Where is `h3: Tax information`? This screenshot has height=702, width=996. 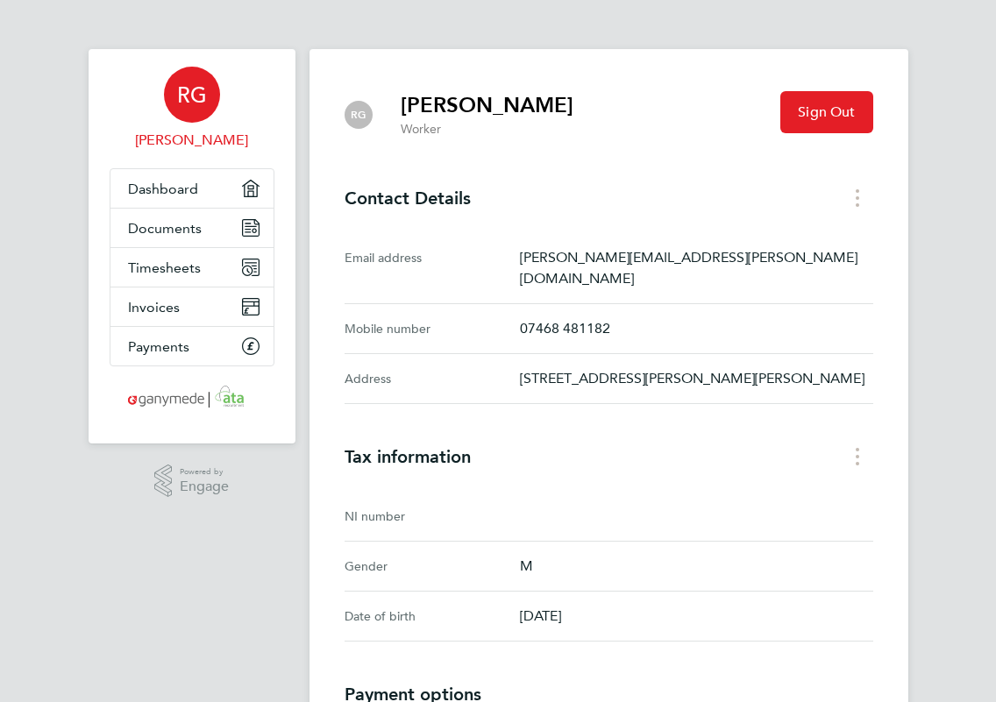
h3: Tax information is located at coordinates (608, 457).